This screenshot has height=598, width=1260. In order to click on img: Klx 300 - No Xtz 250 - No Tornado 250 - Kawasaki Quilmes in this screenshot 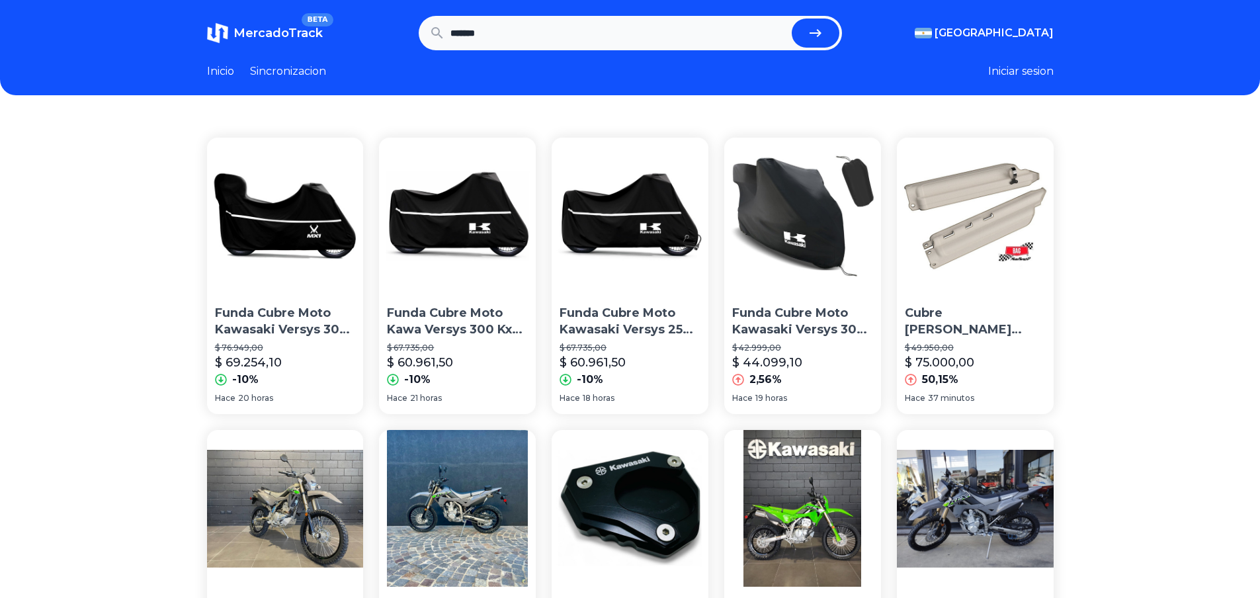, I will do `click(802, 508)`.